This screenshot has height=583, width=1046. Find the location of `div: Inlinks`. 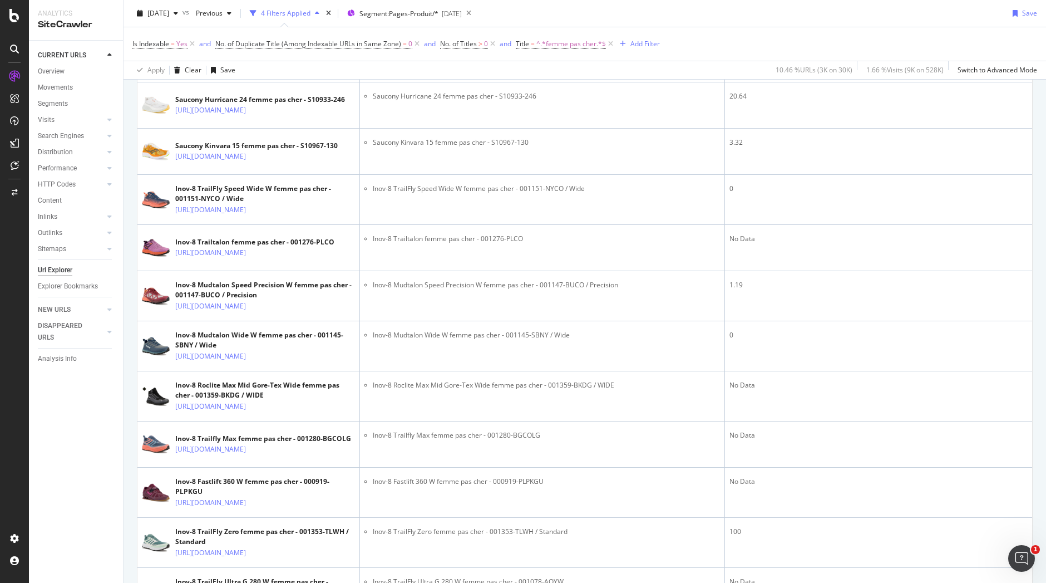

div: Inlinks is located at coordinates (47, 216).